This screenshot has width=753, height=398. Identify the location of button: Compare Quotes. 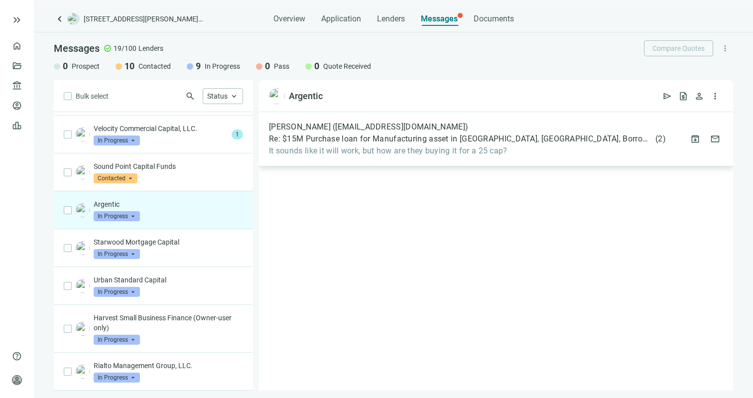
(678, 48).